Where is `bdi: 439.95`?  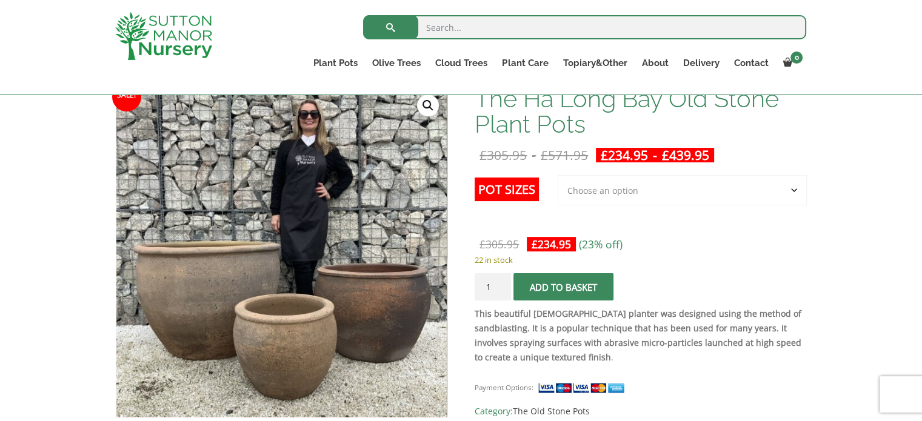
bdi: 439.95 is located at coordinates (685, 155).